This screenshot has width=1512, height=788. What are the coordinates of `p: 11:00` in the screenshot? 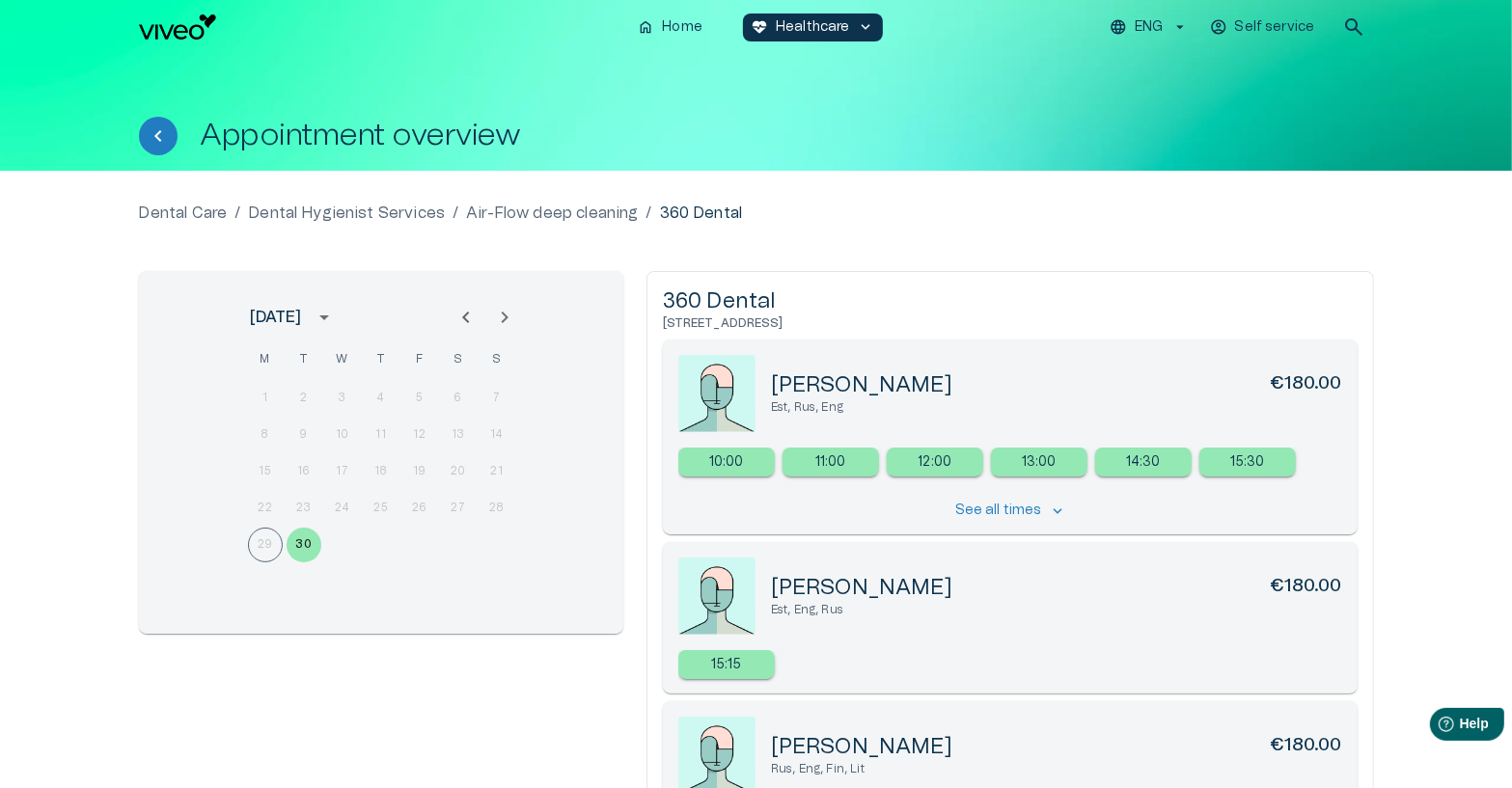 It's located at (831, 462).